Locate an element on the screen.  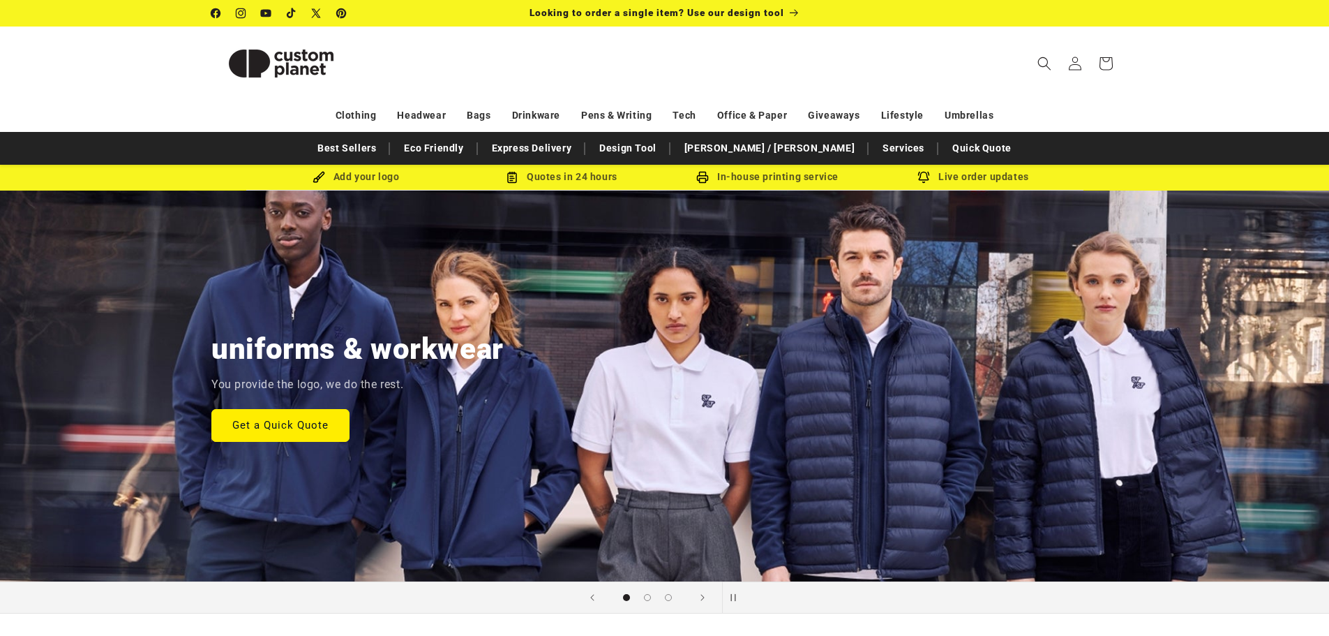
div: Live order updates is located at coordinates (974, 177).